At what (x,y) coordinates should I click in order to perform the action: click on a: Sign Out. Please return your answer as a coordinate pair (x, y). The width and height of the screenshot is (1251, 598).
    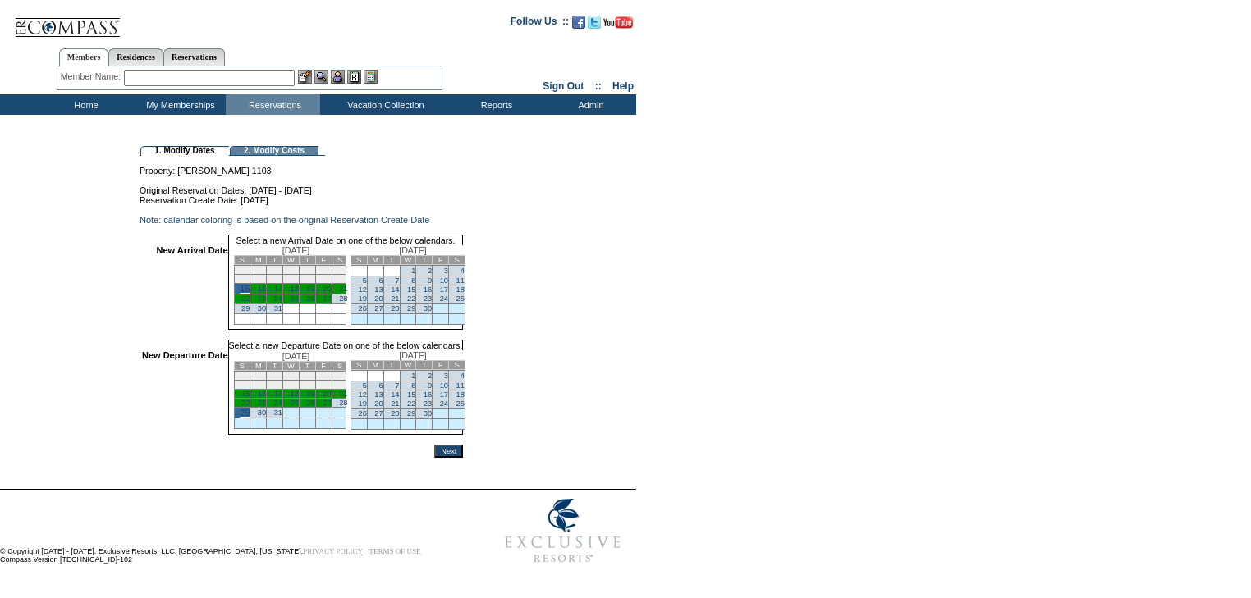
    Looking at the image, I should click on (563, 86).